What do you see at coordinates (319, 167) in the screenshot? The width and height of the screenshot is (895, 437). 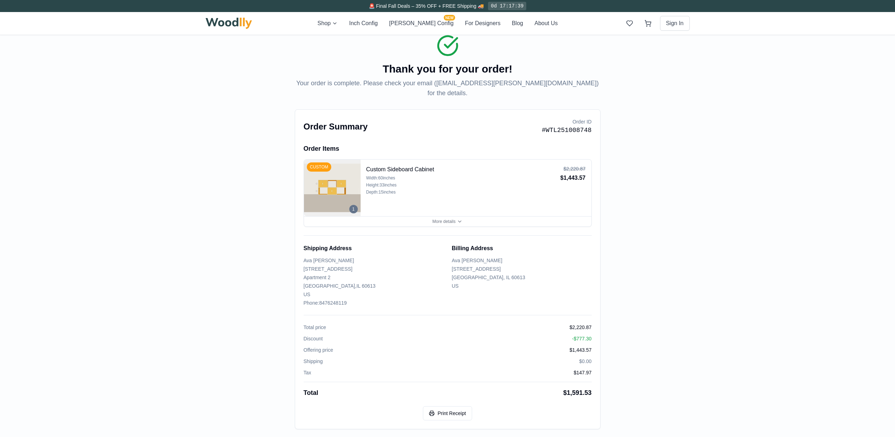 I see `div: CUSTOM` at bounding box center [319, 167].